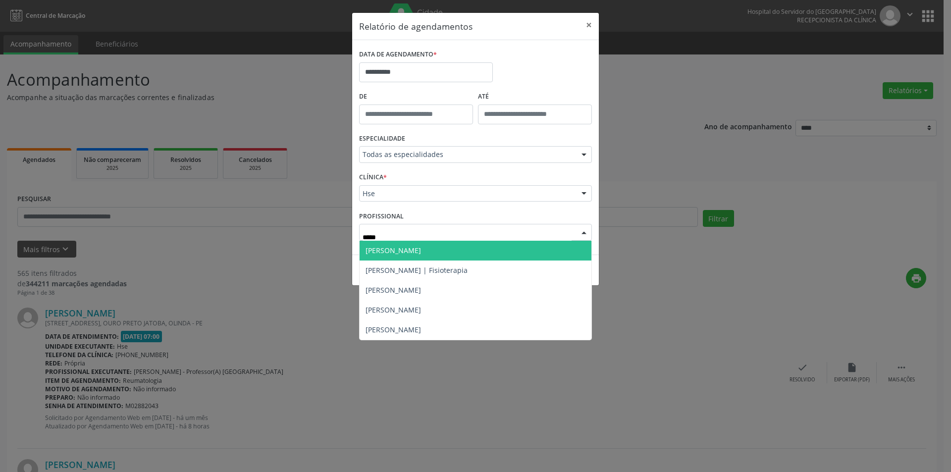 This screenshot has width=951, height=472. What do you see at coordinates (373, 177) in the screenshot?
I see `label: CLÍNICA` at bounding box center [373, 177].